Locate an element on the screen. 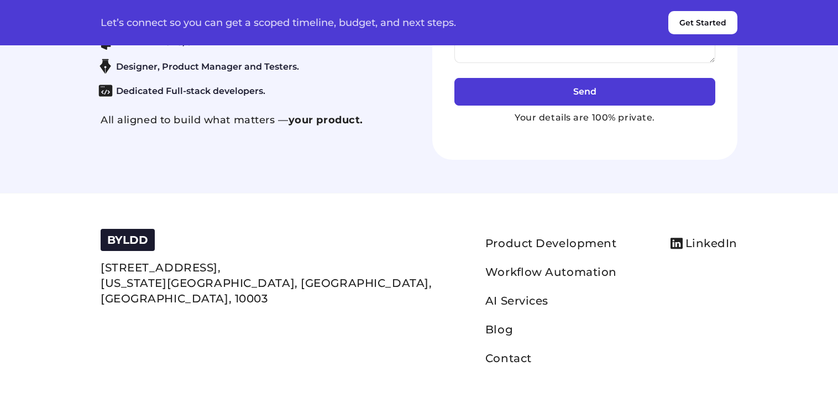 The height and width of the screenshot is (408, 838). a: AI Services is located at coordinates (517, 301).